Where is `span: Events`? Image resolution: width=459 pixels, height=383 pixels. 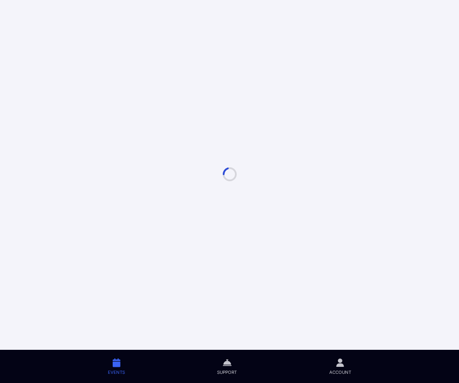 span: Events is located at coordinates (116, 372).